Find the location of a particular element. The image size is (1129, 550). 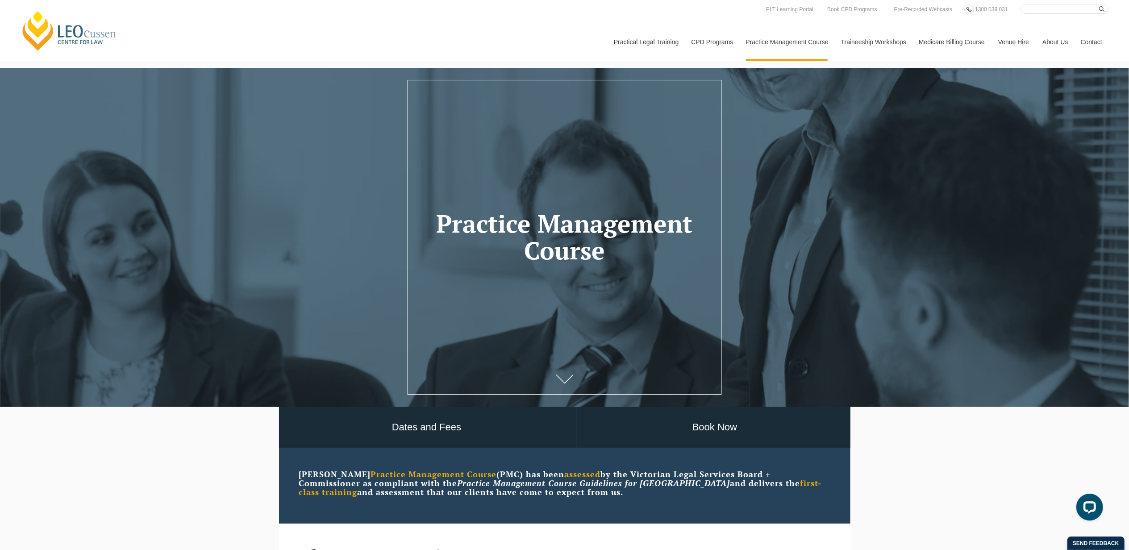

span: 1300 039 031 is located at coordinates (991, 9).